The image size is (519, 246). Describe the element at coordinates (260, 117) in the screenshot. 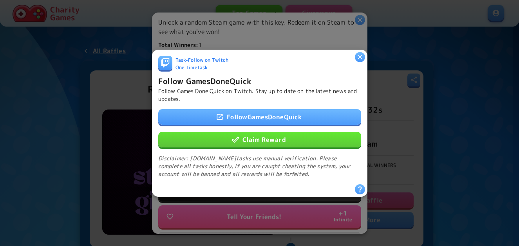

I see `a: FollowGamesDoneQuick` at that location.